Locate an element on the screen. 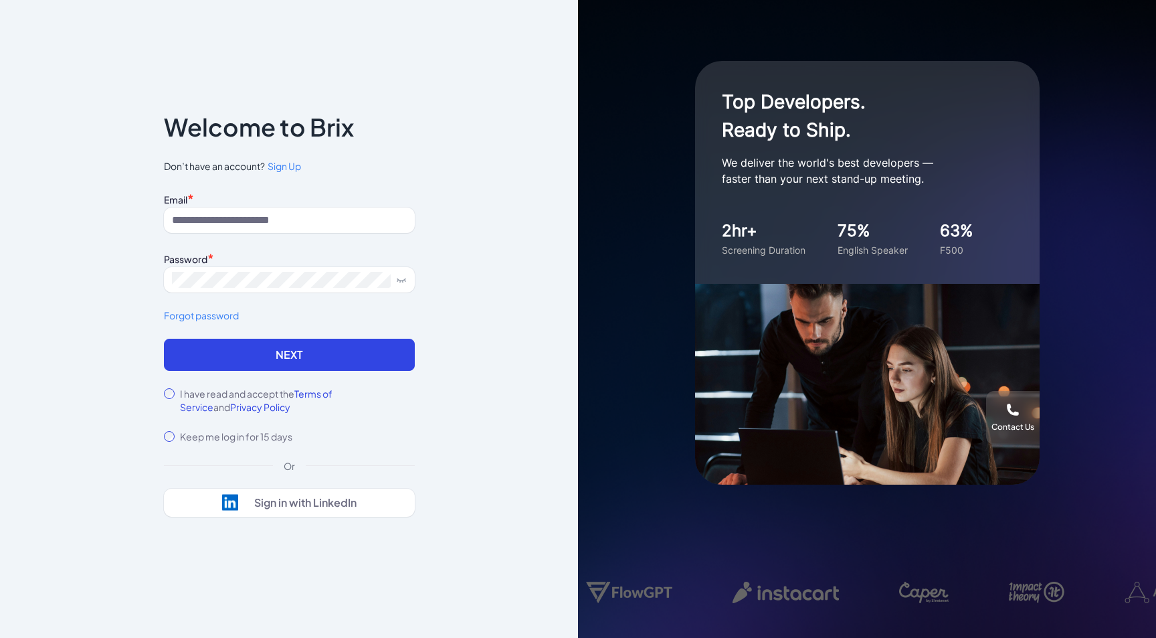 The width and height of the screenshot is (1156, 638). div: Contact Us is located at coordinates (1013, 427).